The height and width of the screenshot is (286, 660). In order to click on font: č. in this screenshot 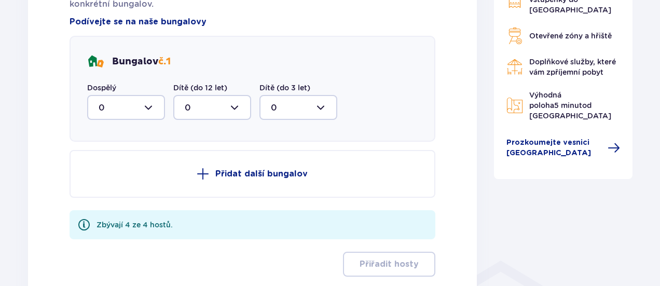, I will do `click(162, 61)`.